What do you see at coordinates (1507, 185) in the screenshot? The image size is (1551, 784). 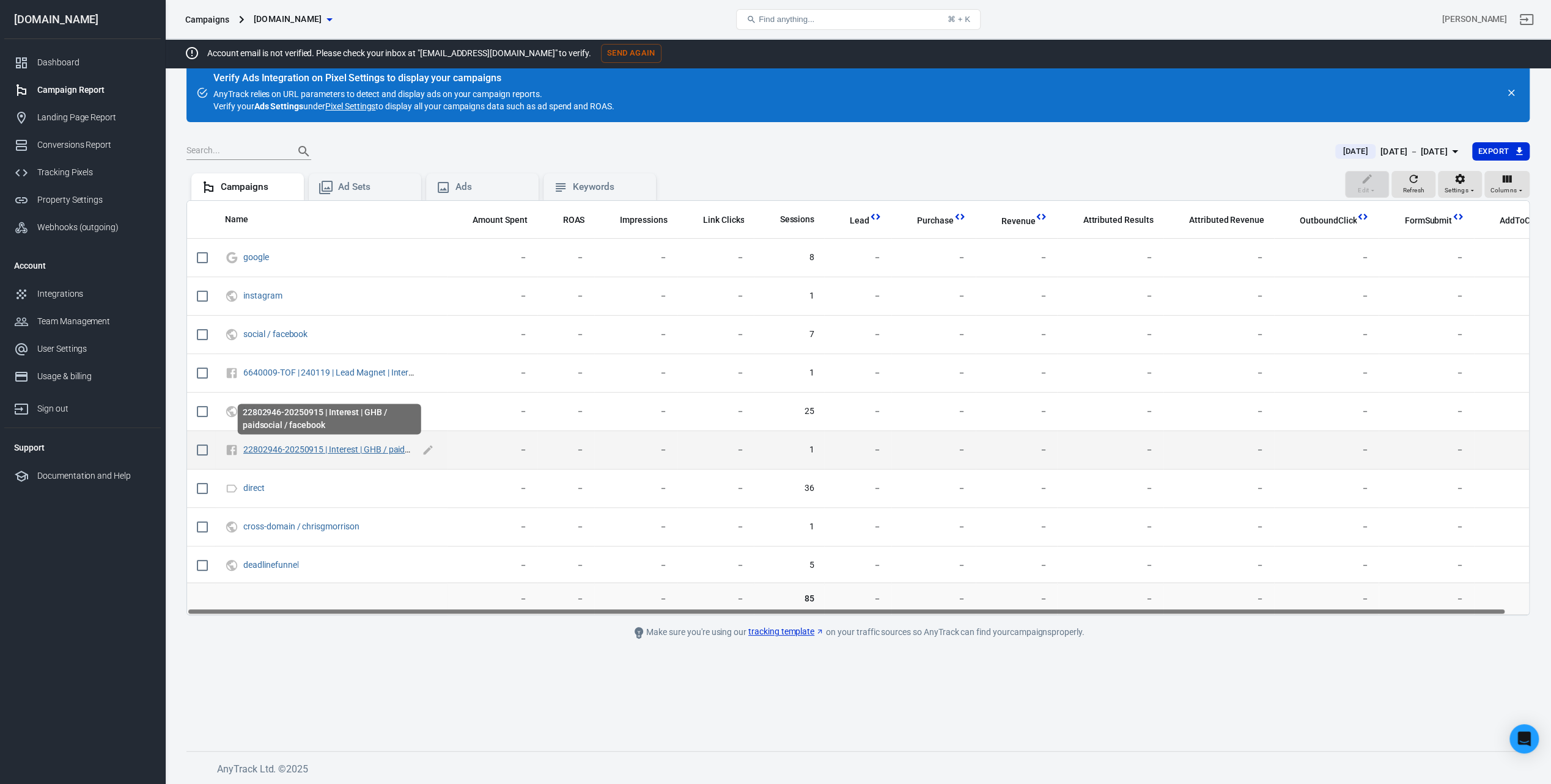 I see `button: Columns` at bounding box center [1507, 185].